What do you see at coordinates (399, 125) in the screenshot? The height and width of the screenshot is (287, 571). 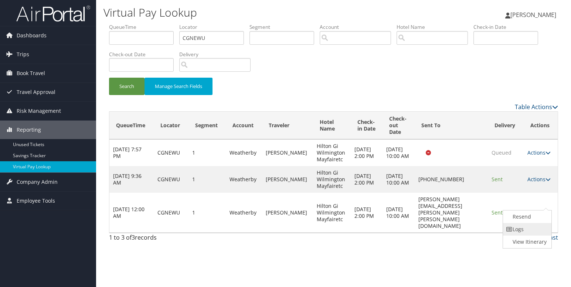 I see `th: Check-out Date: activate to sort column ascending` at bounding box center [399, 125].